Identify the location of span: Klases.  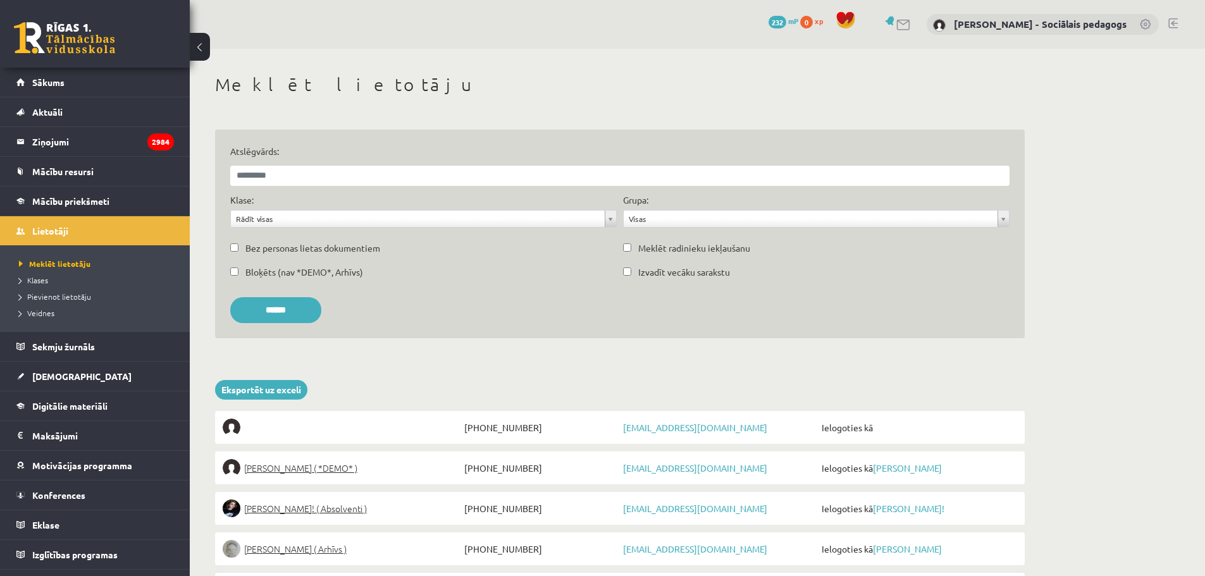
(34, 280).